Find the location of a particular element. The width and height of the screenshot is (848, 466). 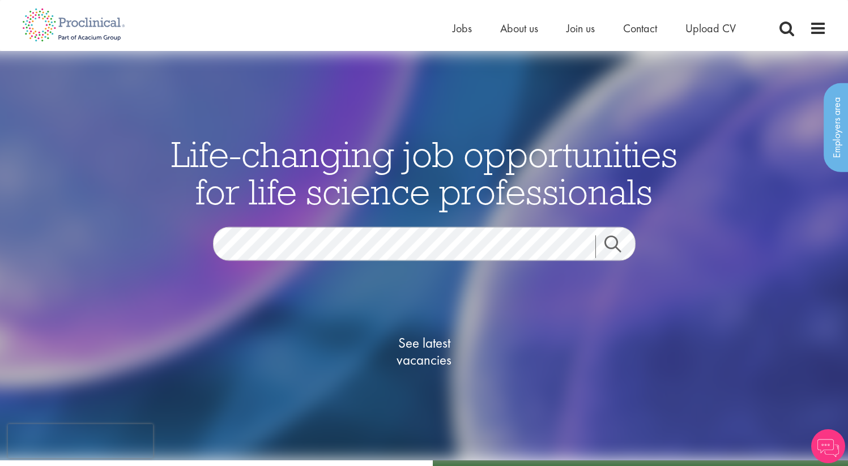

span: See latest vacancies is located at coordinates (424, 351).